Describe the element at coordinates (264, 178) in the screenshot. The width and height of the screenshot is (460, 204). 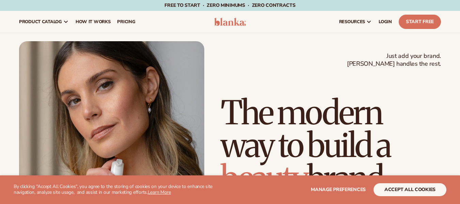
I see `span: beauty` at that location.